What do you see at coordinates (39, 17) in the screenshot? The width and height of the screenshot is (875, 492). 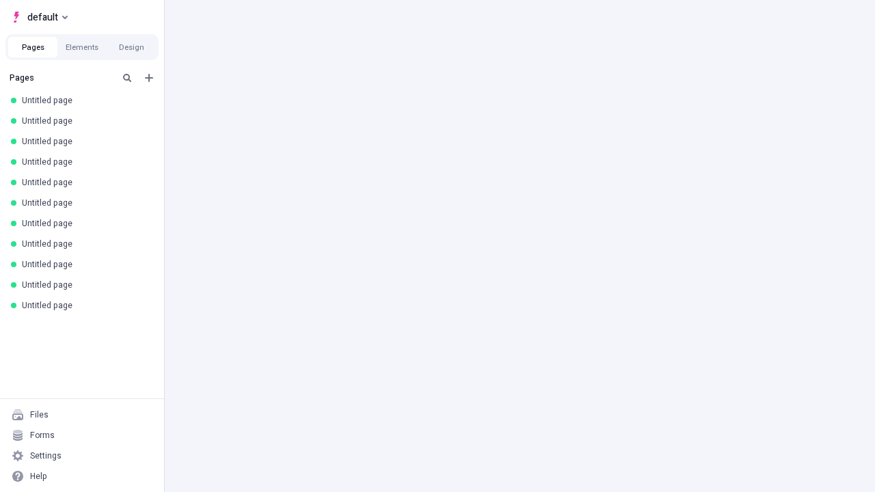 I see `button: Select site` at bounding box center [39, 17].